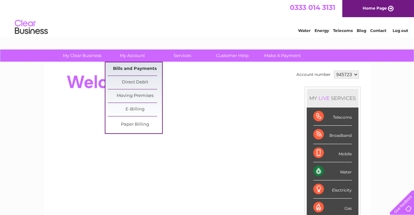  Describe the element at coordinates (313, 7) in the screenshot. I see `span: 0333 014 3131` at that location.